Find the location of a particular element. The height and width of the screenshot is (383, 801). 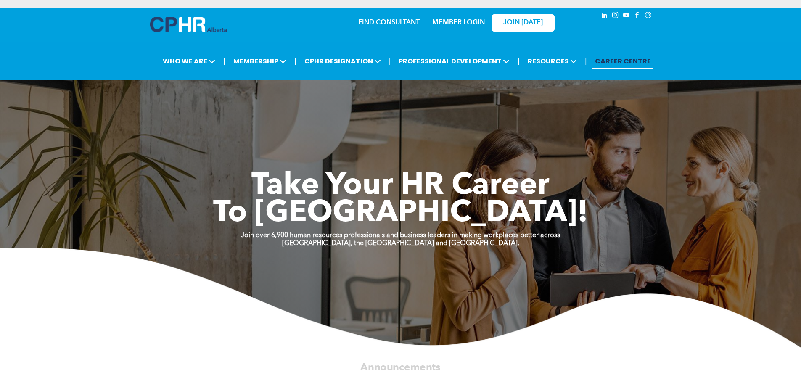

img: A blue and white logo for cp alberta is located at coordinates (188, 24).